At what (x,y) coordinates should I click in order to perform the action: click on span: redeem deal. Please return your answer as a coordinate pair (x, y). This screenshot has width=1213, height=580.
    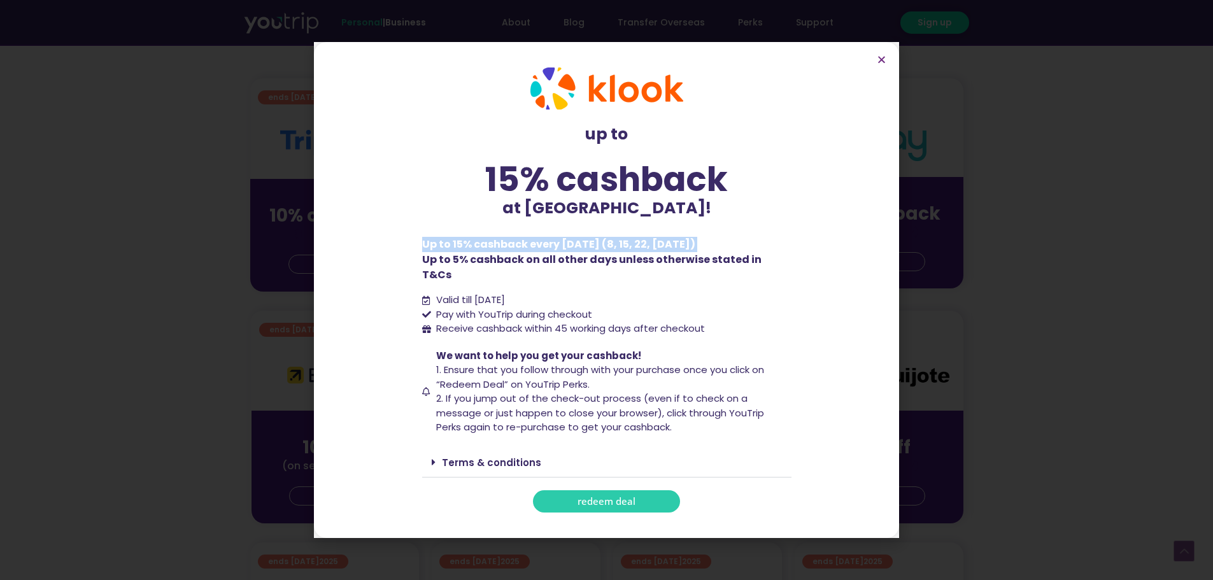
    Looking at the image, I should click on (606, 501).